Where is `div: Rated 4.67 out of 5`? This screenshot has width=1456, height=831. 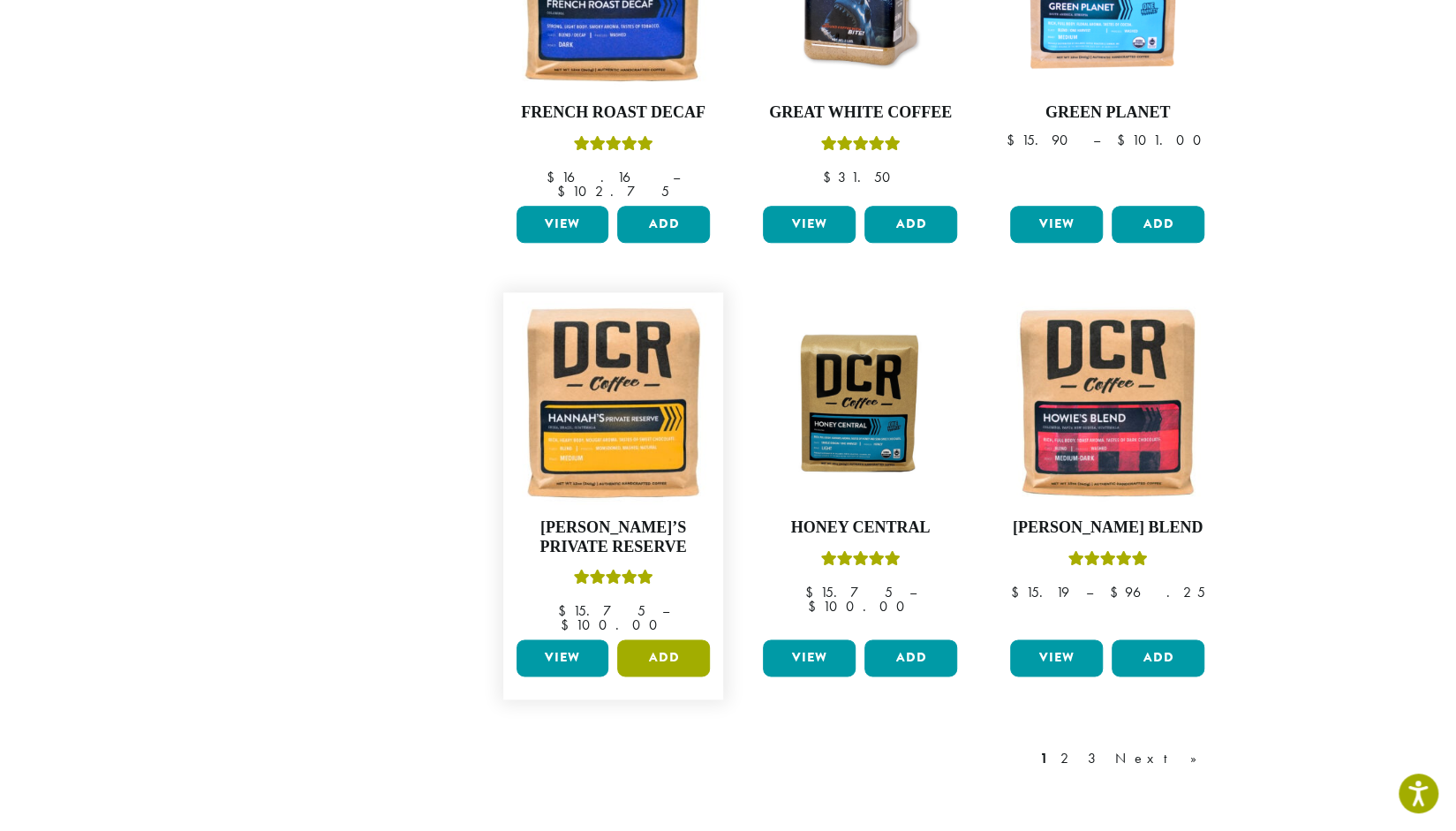
div: Rated 4.67 out of 5 is located at coordinates (1107, 562).